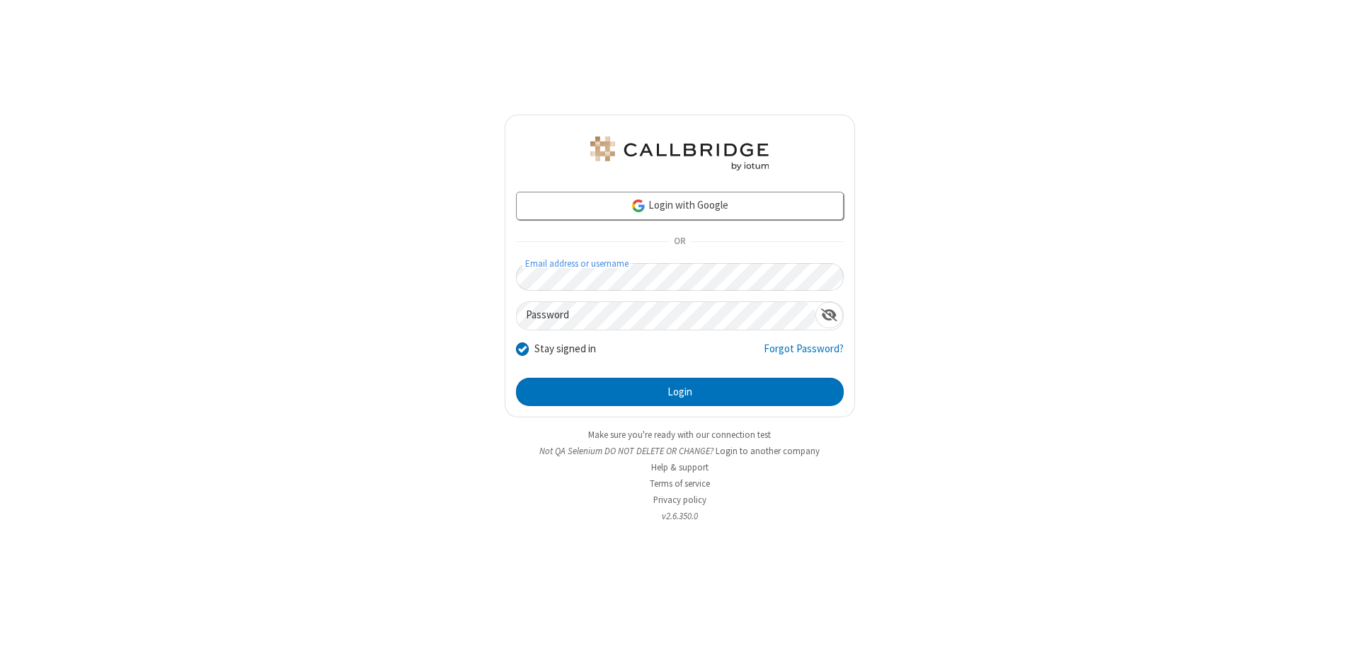 This screenshot has height=648, width=1359. Describe the element at coordinates (679, 242) in the screenshot. I see `span: OR` at that location.